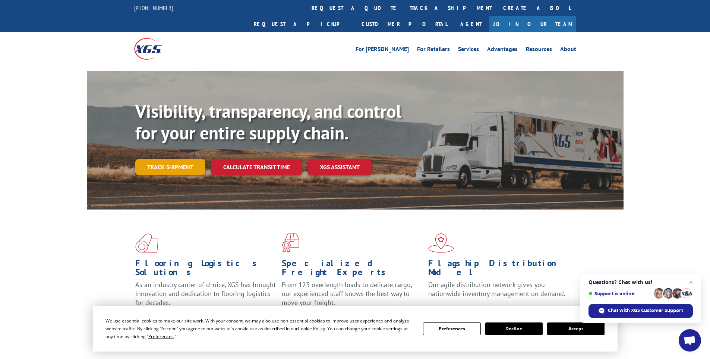 The image size is (710, 359). What do you see at coordinates (404, 24) in the screenshot?
I see `a: Customer Portal` at bounding box center [404, 24].